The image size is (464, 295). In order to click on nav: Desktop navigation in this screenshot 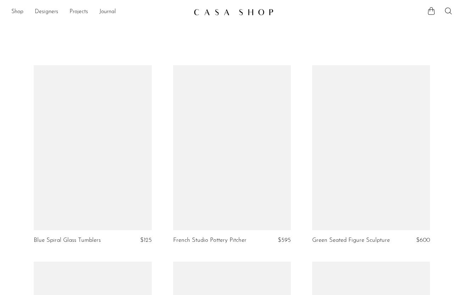, I will do `click(100, 12)`.